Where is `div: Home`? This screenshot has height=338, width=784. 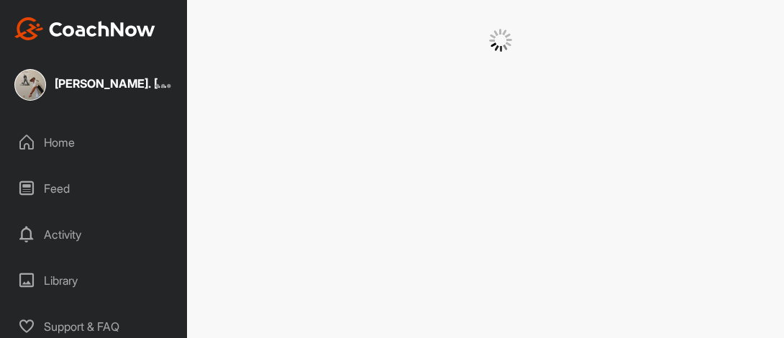
div: Home is located at coordinates (94, 142).